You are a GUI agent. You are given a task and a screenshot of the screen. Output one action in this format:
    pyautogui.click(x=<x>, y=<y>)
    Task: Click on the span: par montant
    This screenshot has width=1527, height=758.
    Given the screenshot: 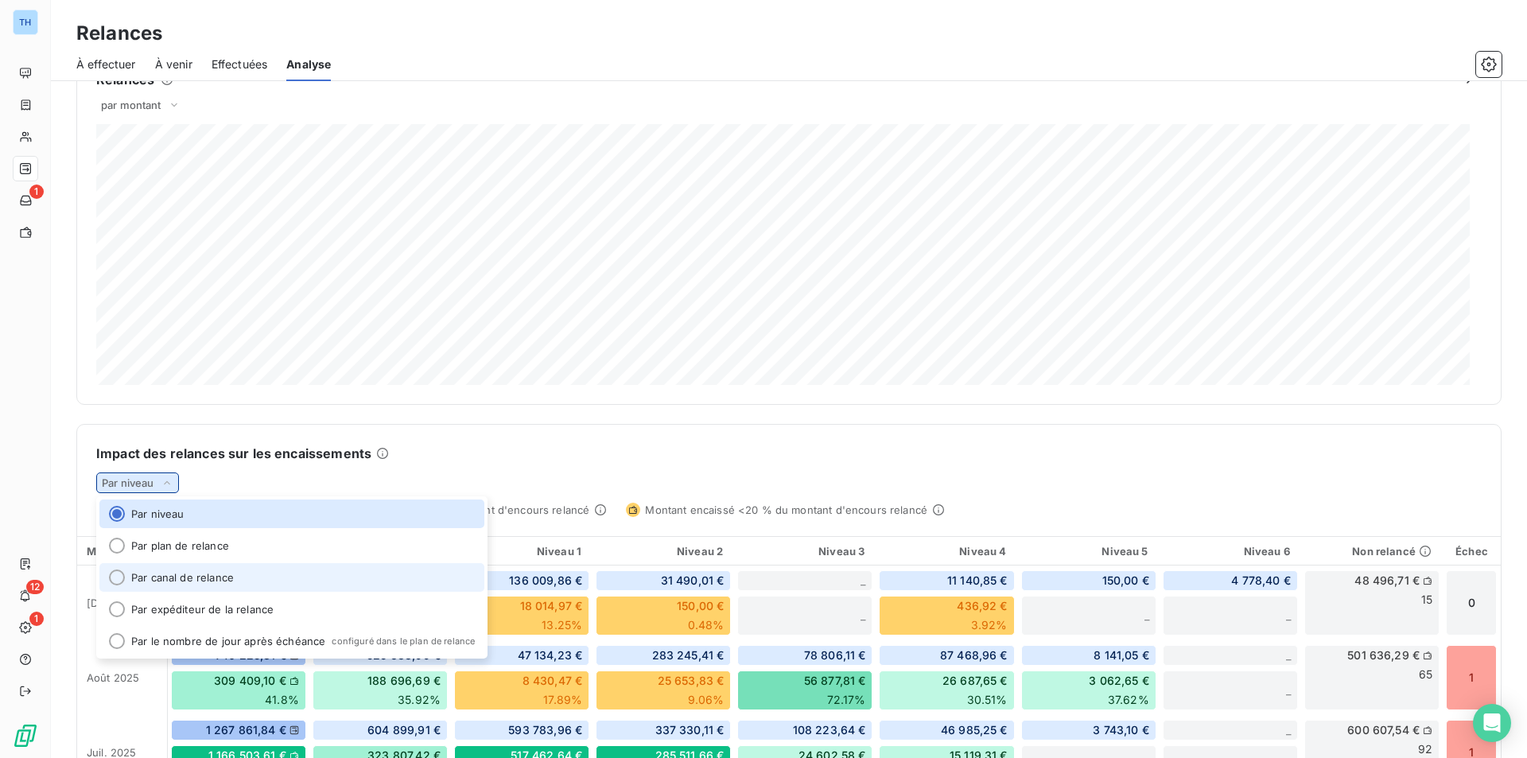 What is the action you would take?
    pyautogui.click(x=131, y=105)
    